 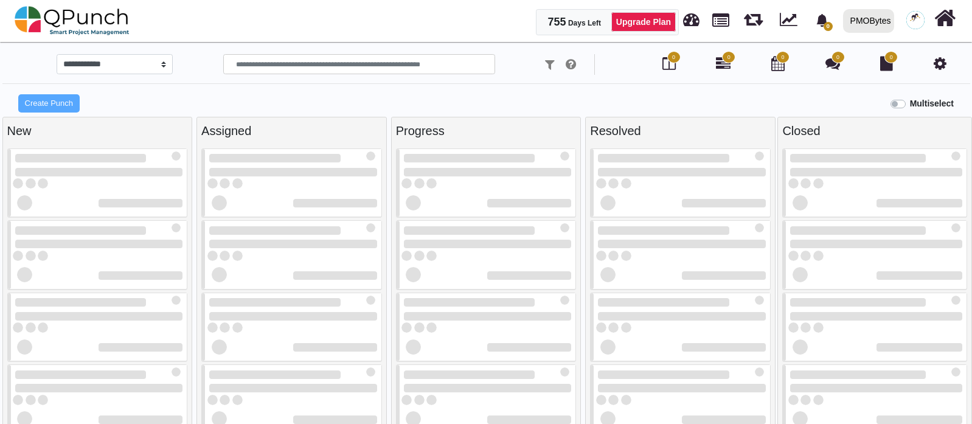 I want to click on div: Closed, so click(x=874, y=131).